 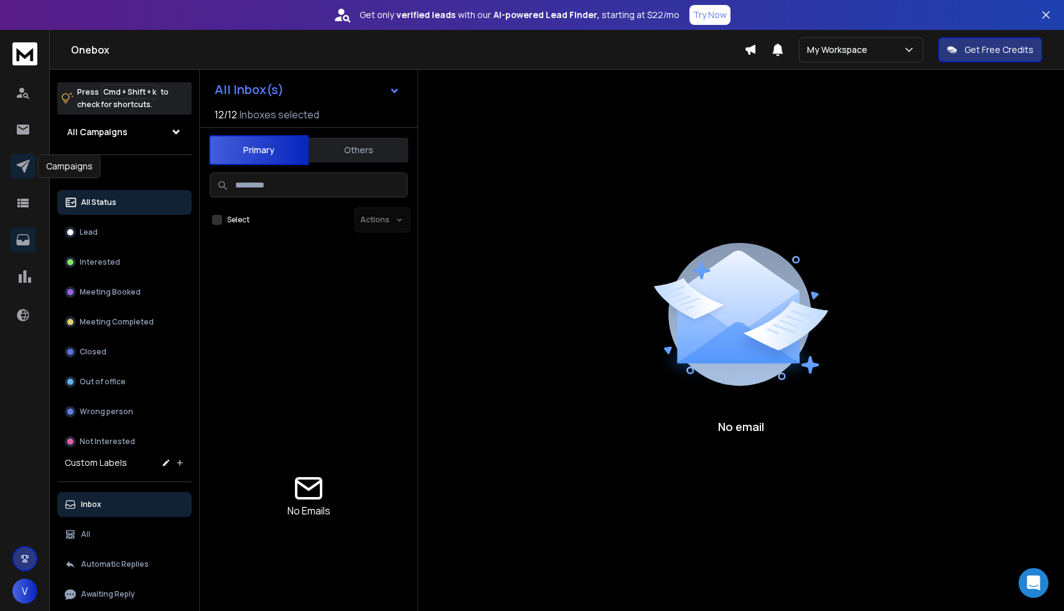 What do you see at coordinates (91, 504) in the screenshot?
I see `p: Inbox` at bounding box center [91, 504].